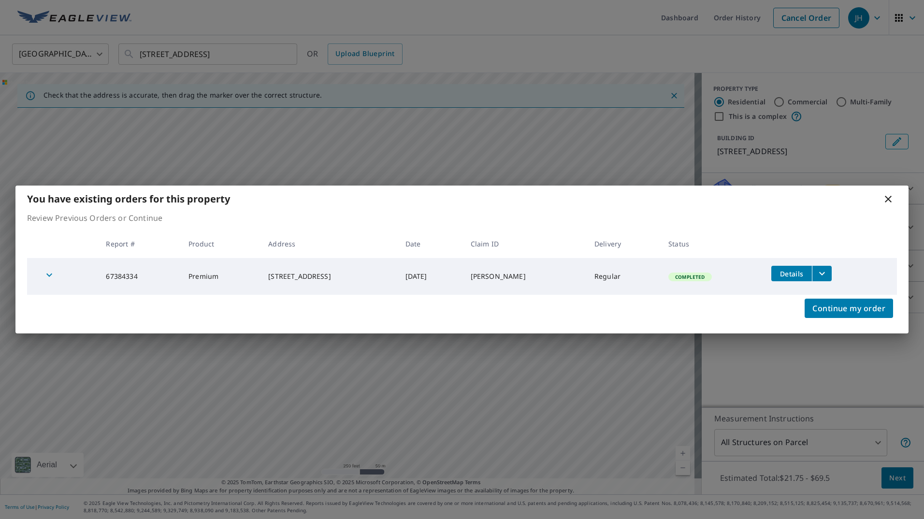  Describe the element at coordinates (690, 277) in the screenshot. I see `span: Completed` at that location.